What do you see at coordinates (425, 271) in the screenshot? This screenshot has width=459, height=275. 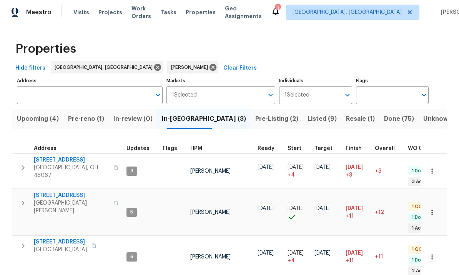 I see `span: 2 Accepted` at bounding box center [425, 271].